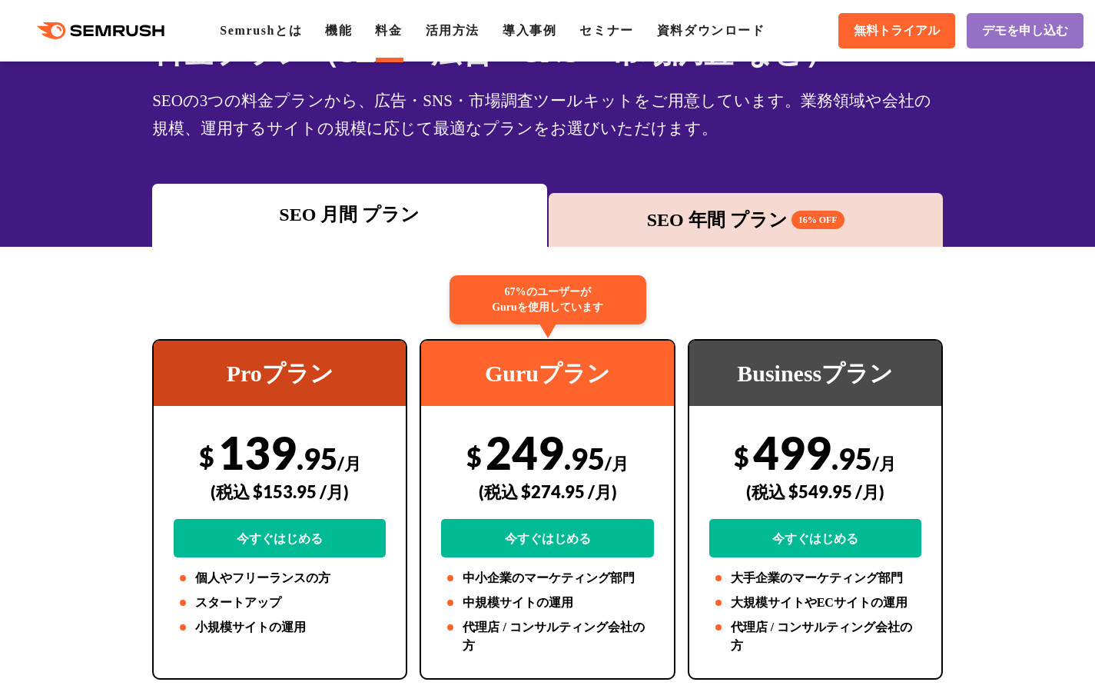 The image size is (1095, 692). Describe the element at coordinates (606, 30) in the screenshot. I see `a: セミナー` at that location.